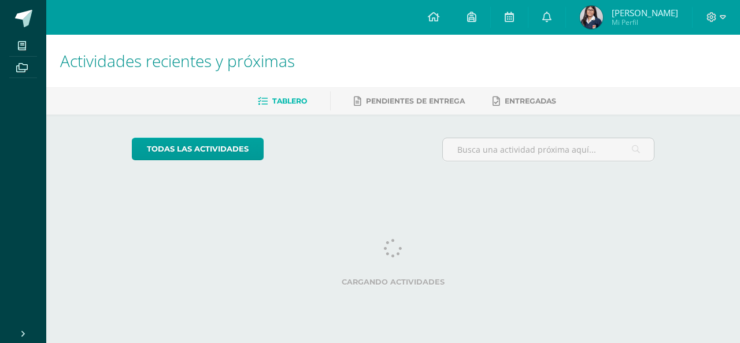  What do you see at coordinates (409, 101) in the screenshot?
I see `a: Pendientes de entrega` at bounding box center [409, 101].